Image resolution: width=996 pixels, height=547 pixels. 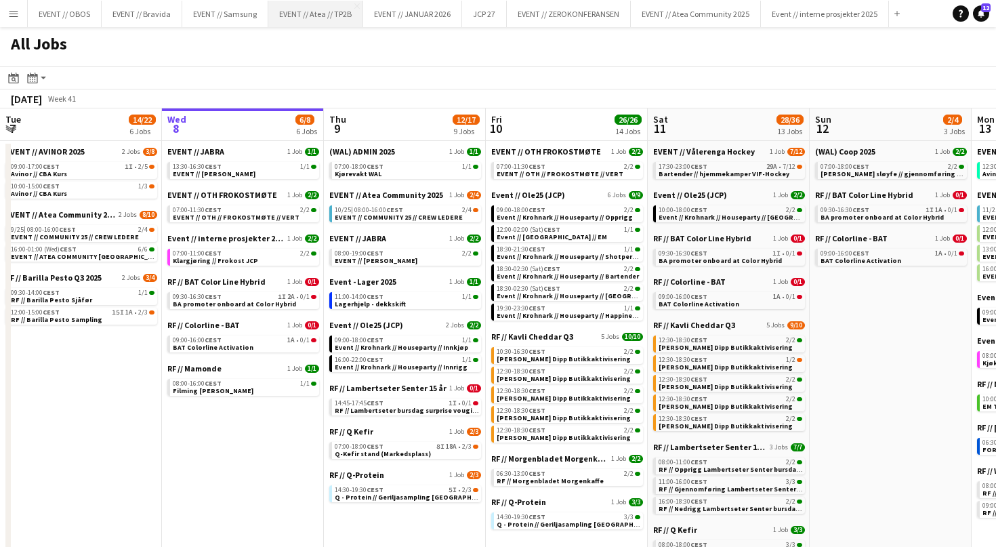 What do you see at coordinates (83, 296) in the screenshot?
I see `a: 09:30-14:00CEST1/1RF // Barilla Pesto Sjåfør` at bounding box center [83, 296].